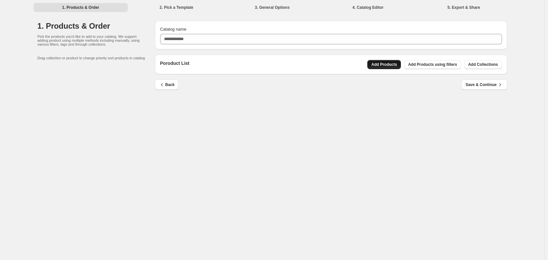 The height and width of the screenshot is (260, 548). Describe the element at coordinates (167, 85) in the screenshot. I see `span: Back` at that location.